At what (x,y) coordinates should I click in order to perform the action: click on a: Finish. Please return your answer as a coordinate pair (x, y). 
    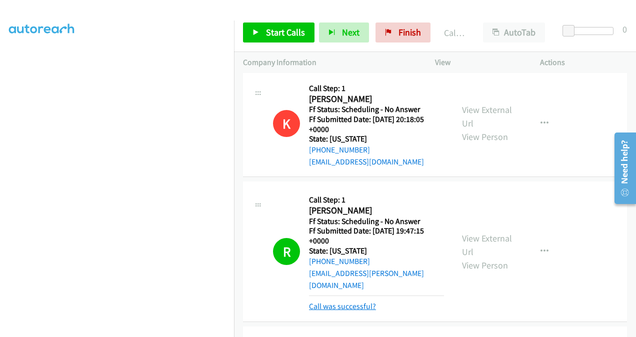
    Looking at the image, I should click on (403, 32).